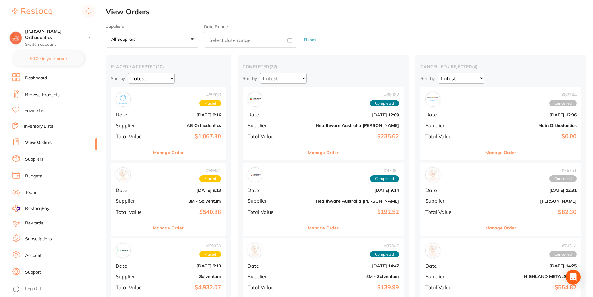  Describe the element at coordinates (251, 40) in the screenshot. I see `input: Select date range` at that location.